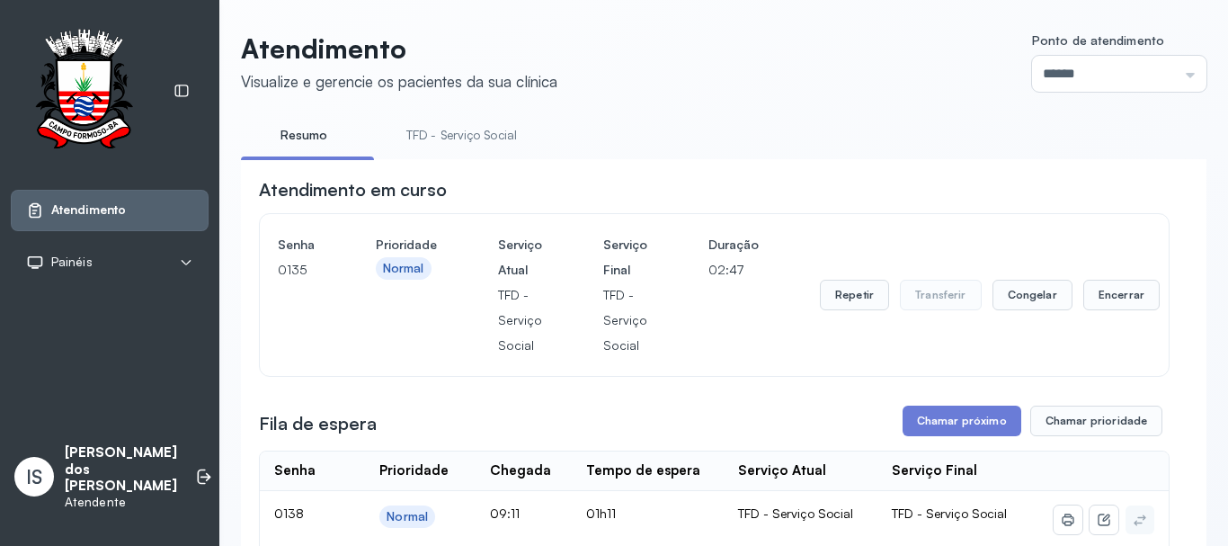 The image size is (1228, 546). I want to click on h4: Senha, so click(296, 245).